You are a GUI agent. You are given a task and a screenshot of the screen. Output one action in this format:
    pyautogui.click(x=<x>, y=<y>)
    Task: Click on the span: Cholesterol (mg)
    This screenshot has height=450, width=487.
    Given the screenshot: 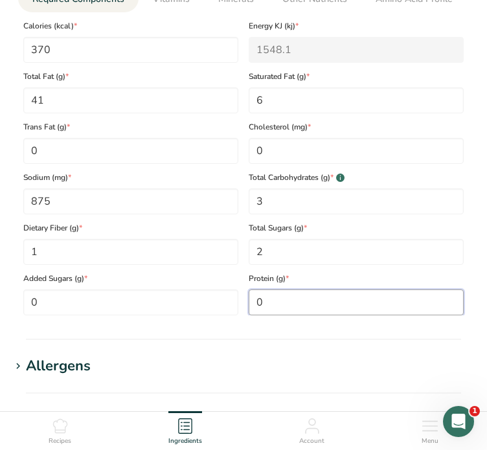 What is the action you would take?
    pyautogui.click(x=356, y=127)
    